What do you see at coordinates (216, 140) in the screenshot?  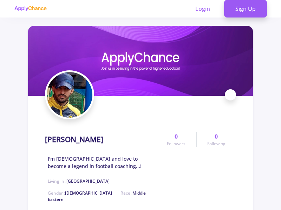 I see `a: 0Following` at bounding box center [216, 140].